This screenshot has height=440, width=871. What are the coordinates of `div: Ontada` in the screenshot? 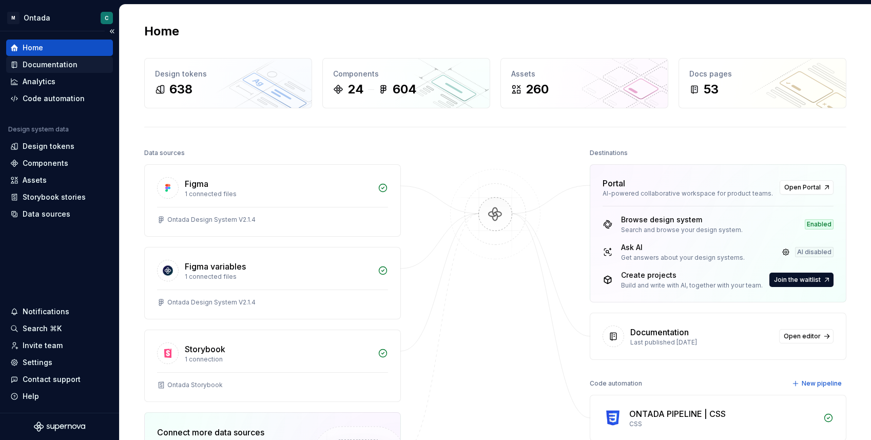 It's located at (37, 18).